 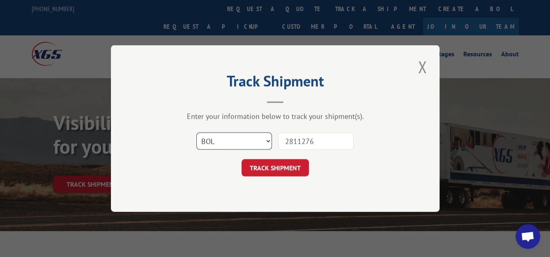 I want to click on button: Close modal, so click(x=423, y=67).